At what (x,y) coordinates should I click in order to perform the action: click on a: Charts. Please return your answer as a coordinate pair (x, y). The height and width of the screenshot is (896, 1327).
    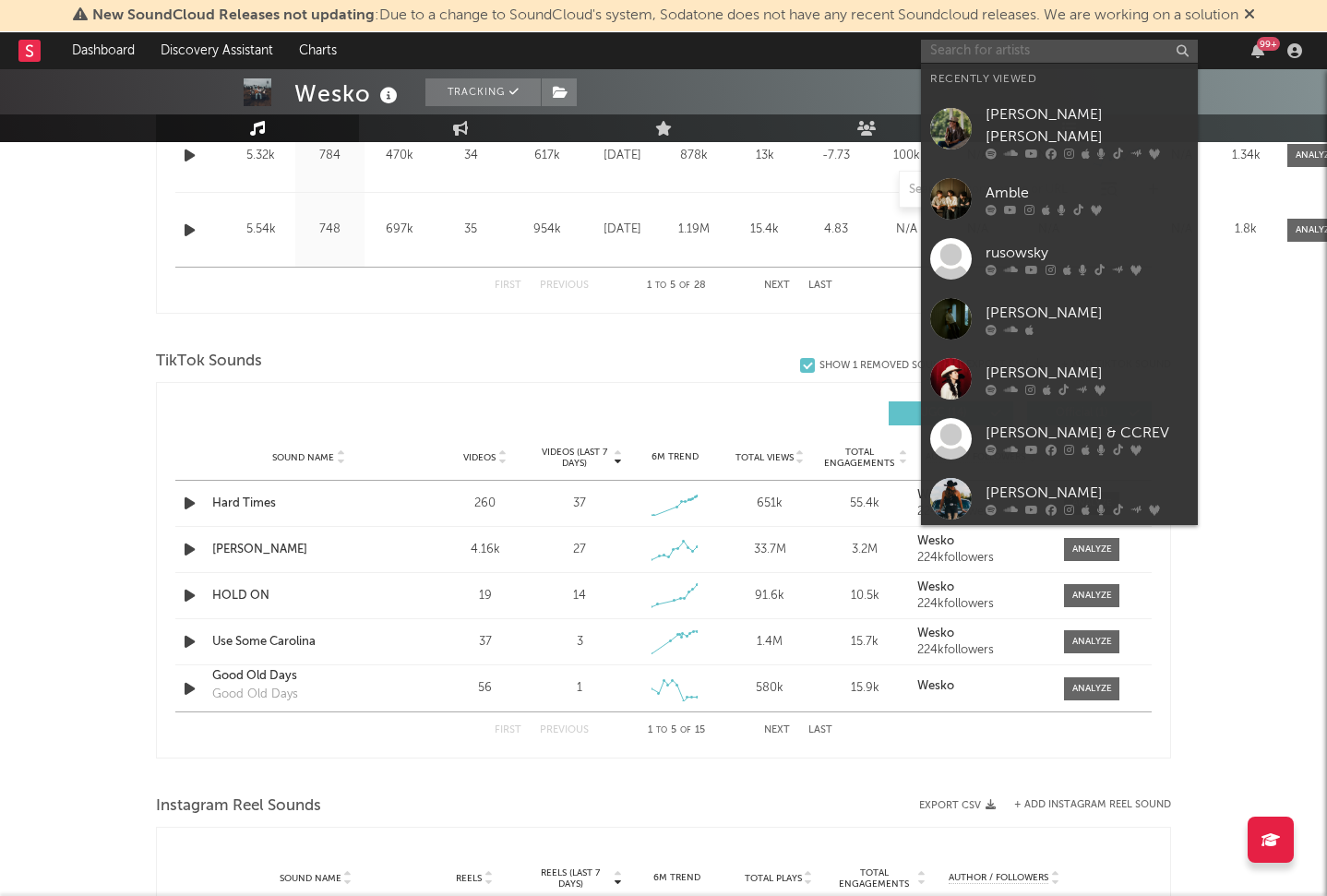
    Looking at the image, I should click on (318, 51).